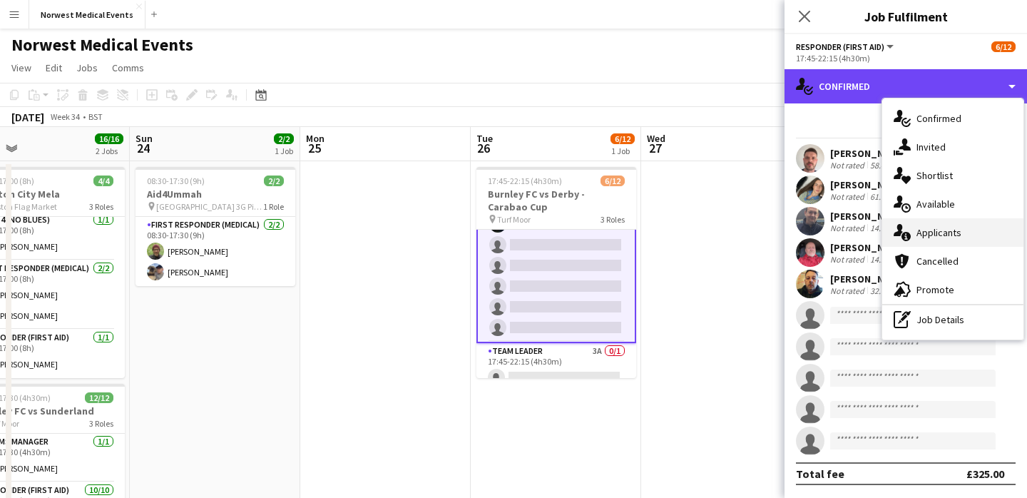 Image resolution: width=1027 pixels, height=498 pixels. What do you see at coordinates (87, 14) in the screenshot?
I see `button: Norwest Medical Events` at bounding box center [87, 14].